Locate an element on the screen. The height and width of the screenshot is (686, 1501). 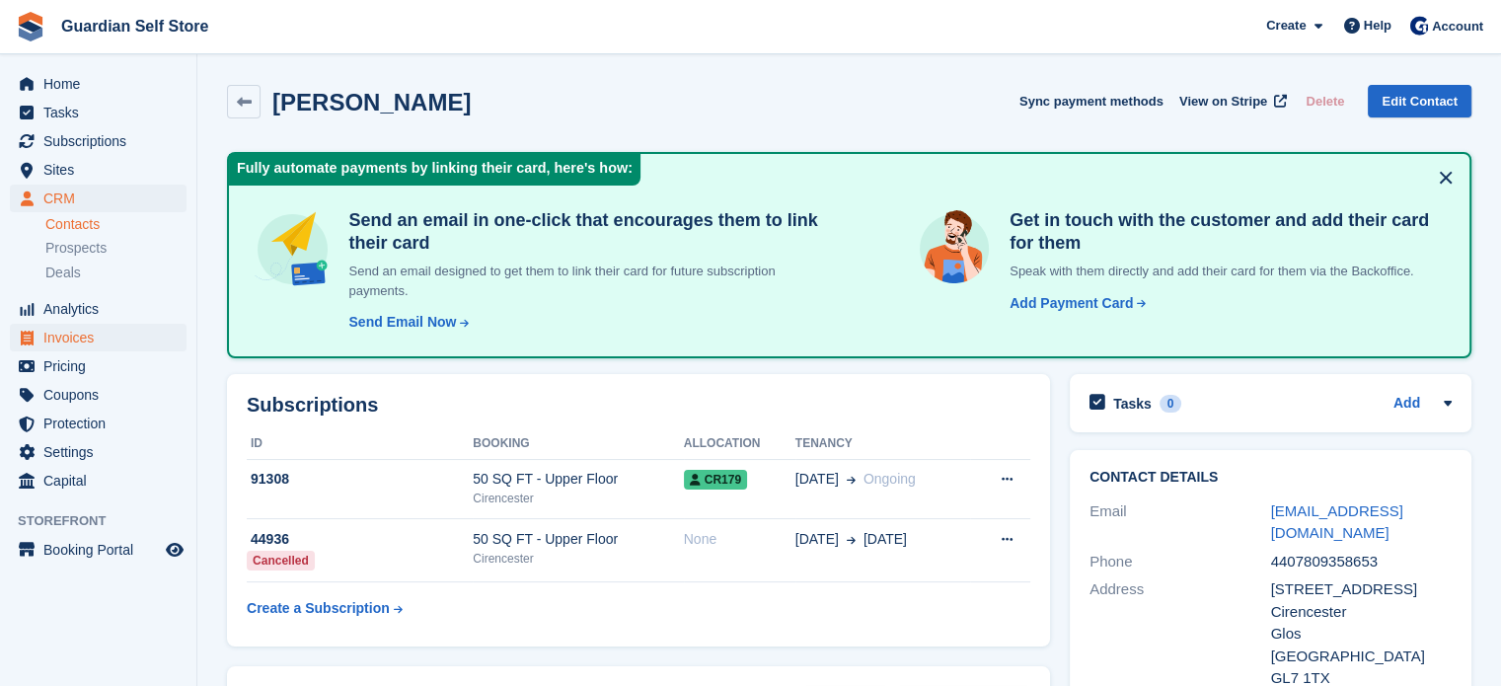
div: Cancelled is located at coordinates (280, 561).